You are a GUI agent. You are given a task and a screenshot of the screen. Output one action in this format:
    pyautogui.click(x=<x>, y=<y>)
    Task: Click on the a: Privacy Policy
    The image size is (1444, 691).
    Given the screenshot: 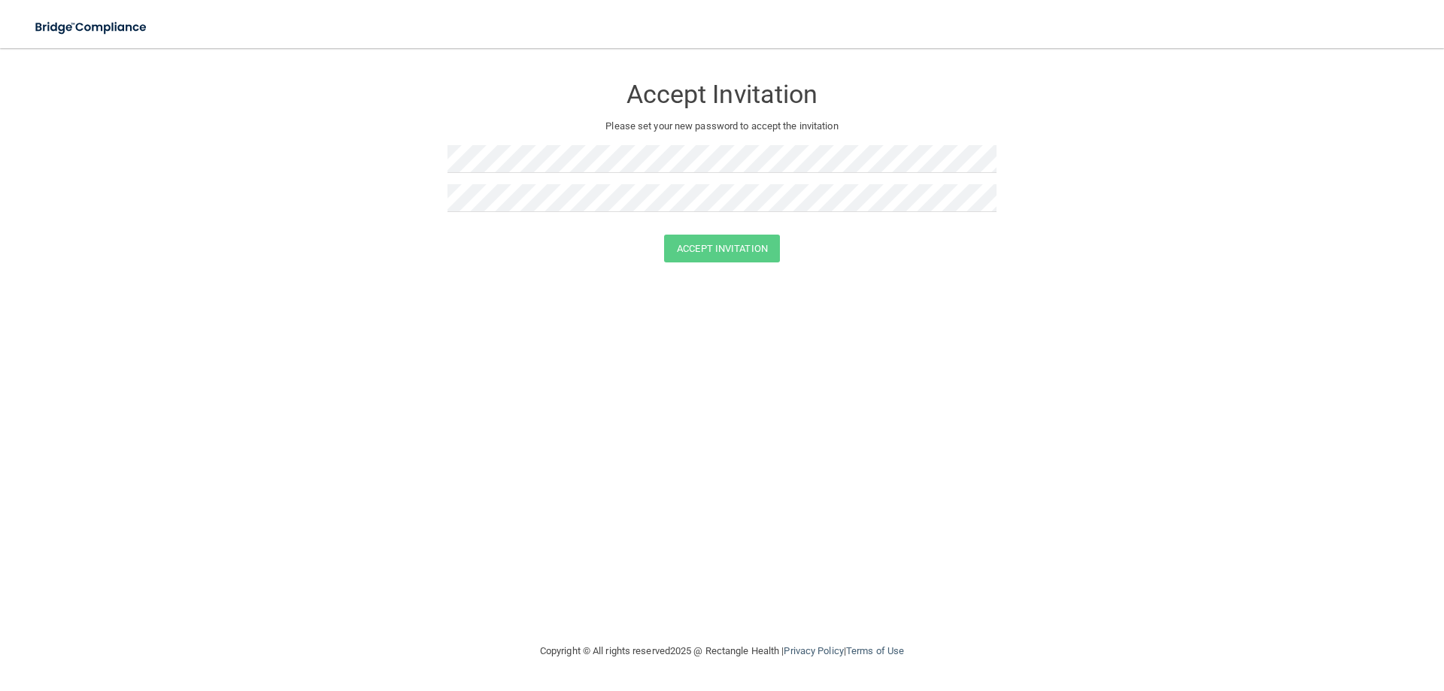 What is the action you would take?
    pyautogui.click(x=813, y=651)
    